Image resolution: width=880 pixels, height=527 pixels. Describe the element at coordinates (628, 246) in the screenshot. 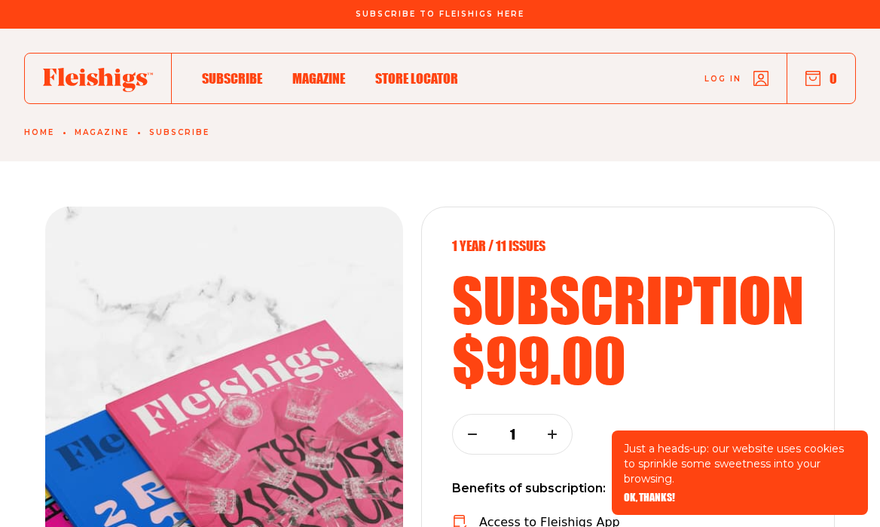

I see `p: 1 year / 11 Issues` at that location.